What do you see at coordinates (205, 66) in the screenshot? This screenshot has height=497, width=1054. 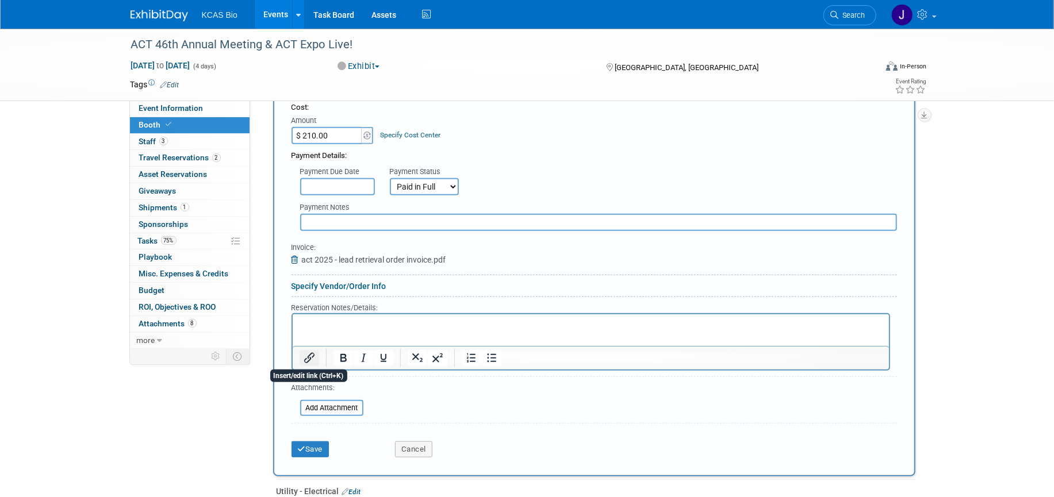 I see `span: (4 days)` at bounding box center [205, 66].